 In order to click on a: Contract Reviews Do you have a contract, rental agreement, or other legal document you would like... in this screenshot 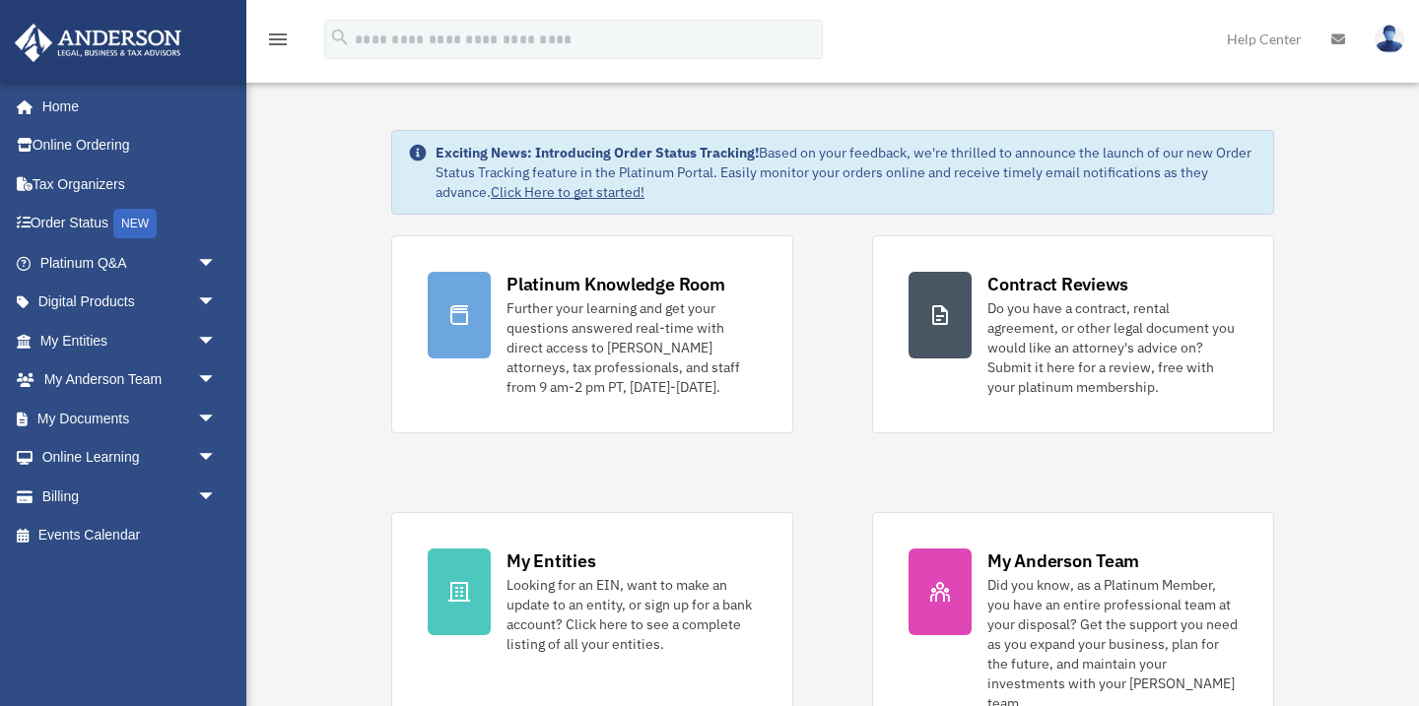, I will do `click(1073, 334)`.